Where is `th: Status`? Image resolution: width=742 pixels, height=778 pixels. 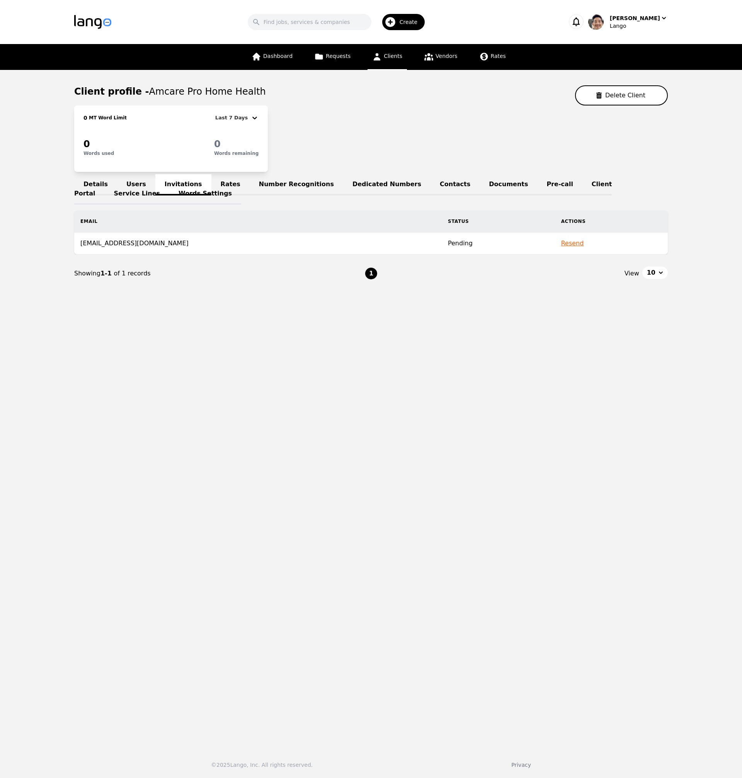 th: Status is located at coordinates (498, 221).